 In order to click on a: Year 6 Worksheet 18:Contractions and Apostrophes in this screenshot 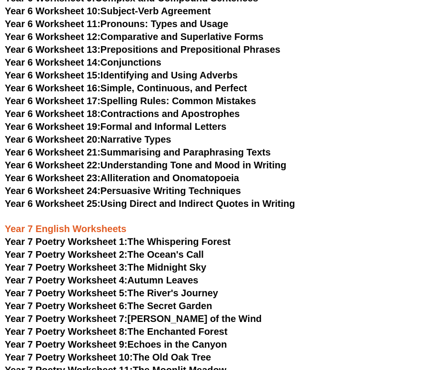, I will do `click(122, 114)`.